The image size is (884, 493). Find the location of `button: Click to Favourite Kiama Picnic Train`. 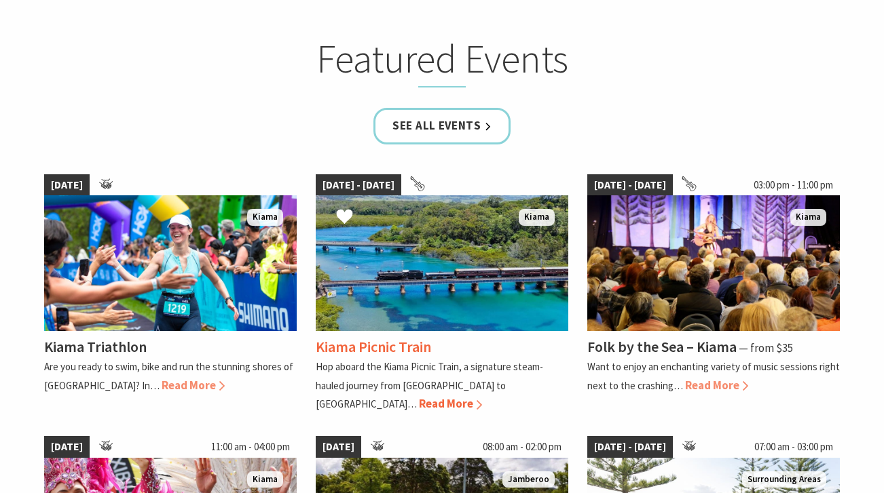

button: Click to Favourite Kiama Picnic Train is located at coordinates (344, 218).